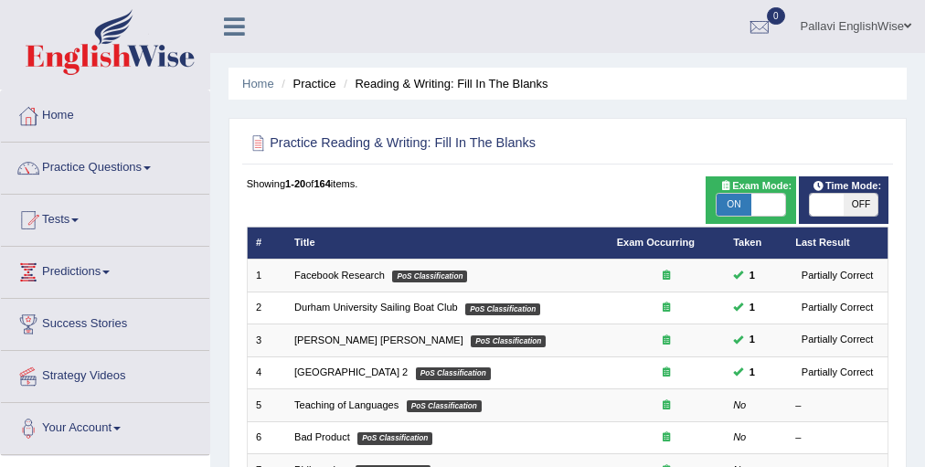 Image resolution: width=925 pixels, height=467 pixels. What do you see at coordinates (295, 184) in the screenshot?
I see `b: 1-20` at bounding box center [295, 184].